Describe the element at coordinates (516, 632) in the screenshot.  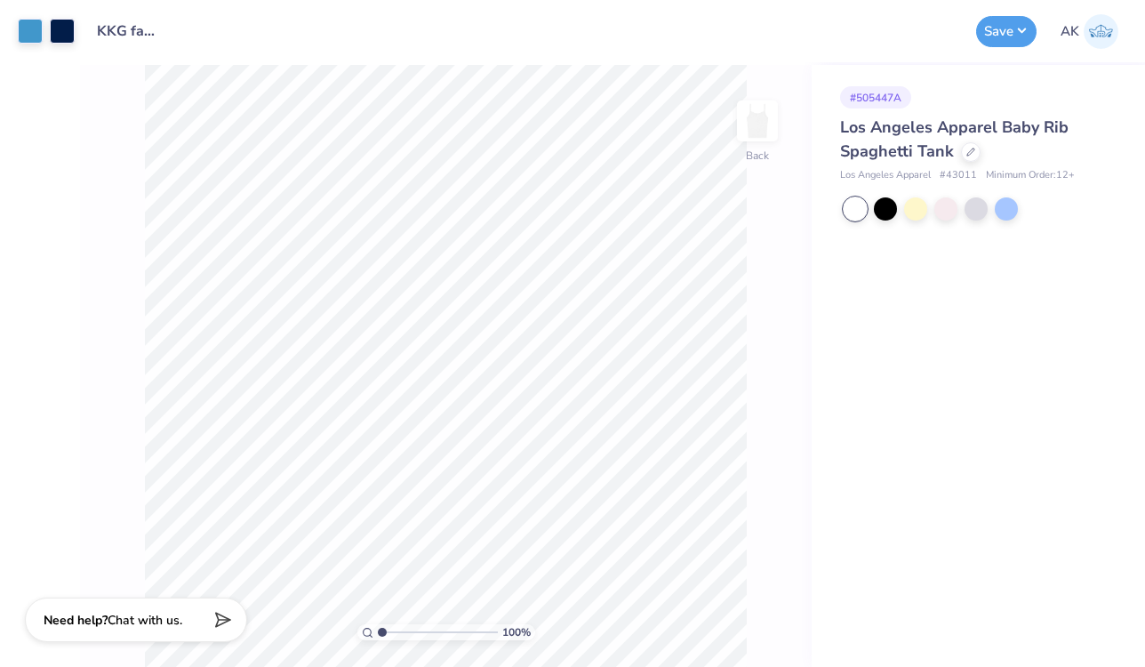
I see `span: 100 %` at that location.